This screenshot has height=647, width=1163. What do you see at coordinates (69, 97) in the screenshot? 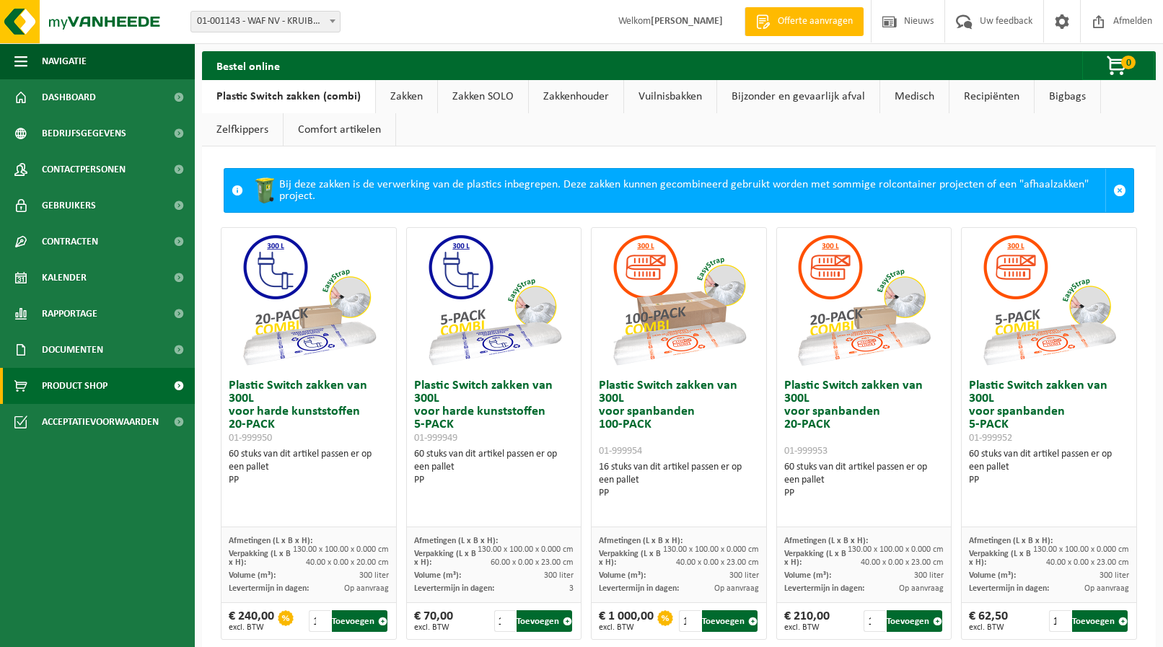
I see `span: Dashboard` at bounding box center [69, 97].